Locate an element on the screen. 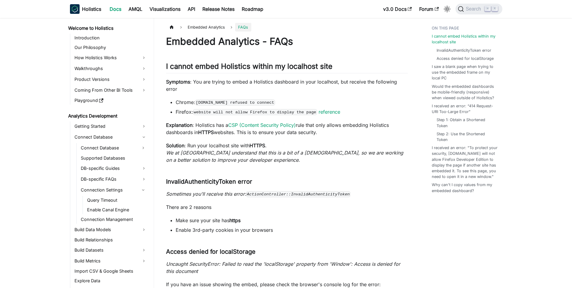  nav: Breadcrumbs is located at coordinates (287, 27).